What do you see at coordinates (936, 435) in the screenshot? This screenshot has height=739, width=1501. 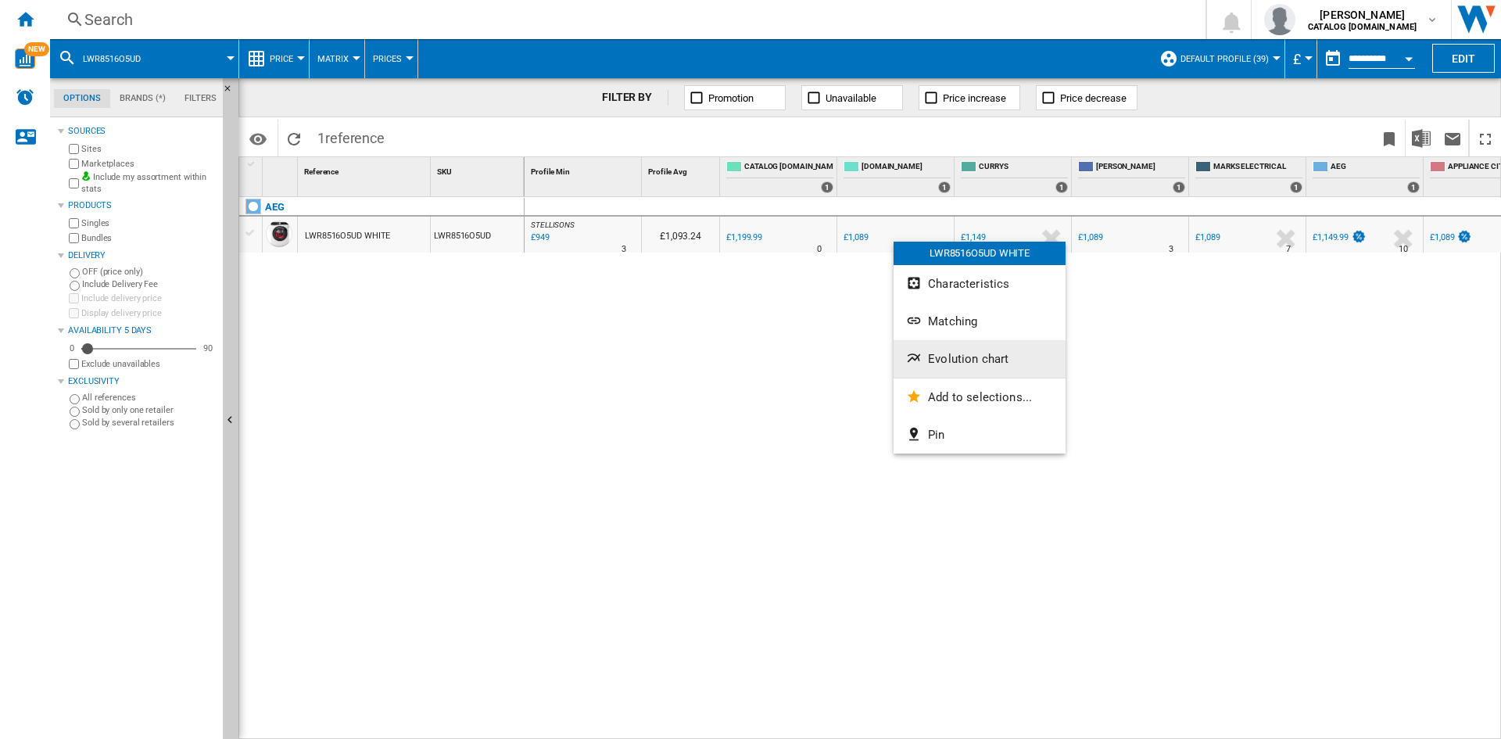 I see `span: Pin` at bounding box center [936, 435].